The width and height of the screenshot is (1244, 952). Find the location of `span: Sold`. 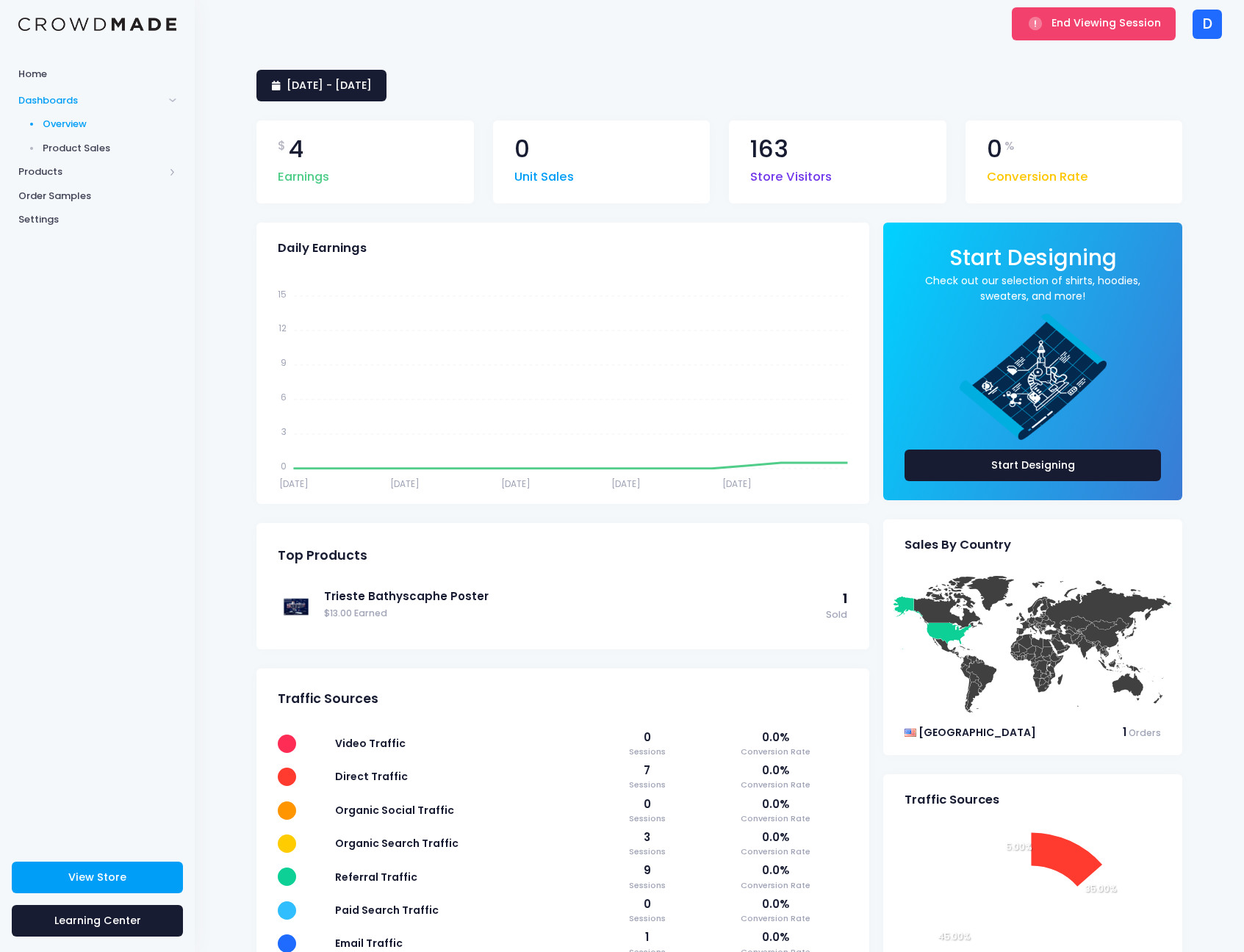

span: Sold is located at coordinates (836, 615).